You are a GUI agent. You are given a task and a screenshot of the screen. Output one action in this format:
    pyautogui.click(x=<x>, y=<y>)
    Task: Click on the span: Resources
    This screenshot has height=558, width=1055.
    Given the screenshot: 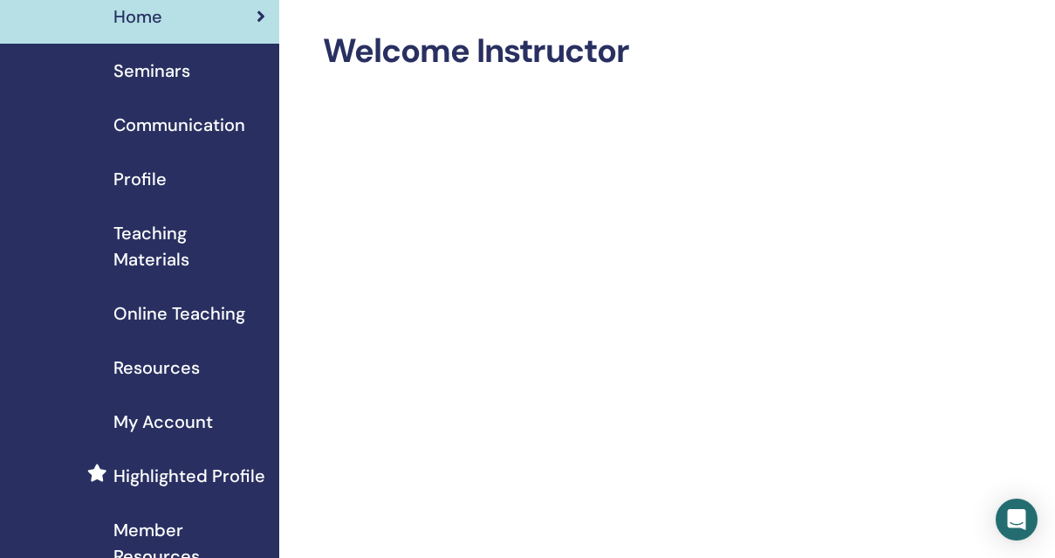 What is the action you would take?
    pyautogui.click(x=156, y=367)
    